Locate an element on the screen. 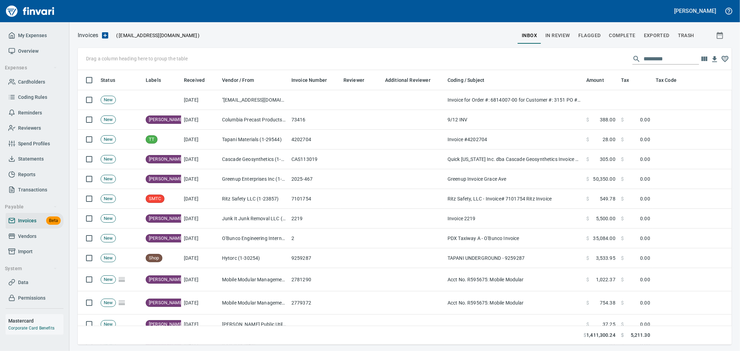 The height and width of the screenshot is (351, 740). span: trash is located at coordinates (686, 35).